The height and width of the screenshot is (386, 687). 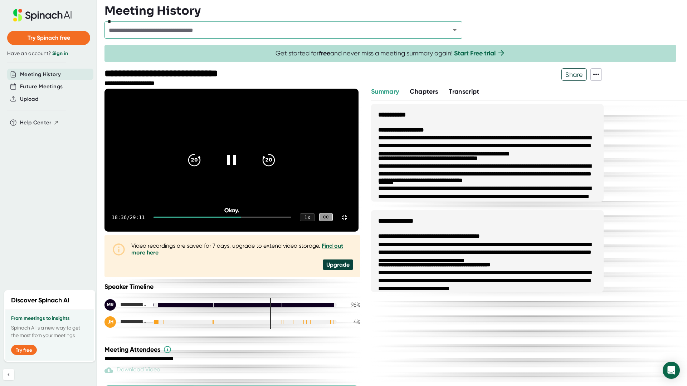 I want to click on button: Share, so click(x=574, y=74).